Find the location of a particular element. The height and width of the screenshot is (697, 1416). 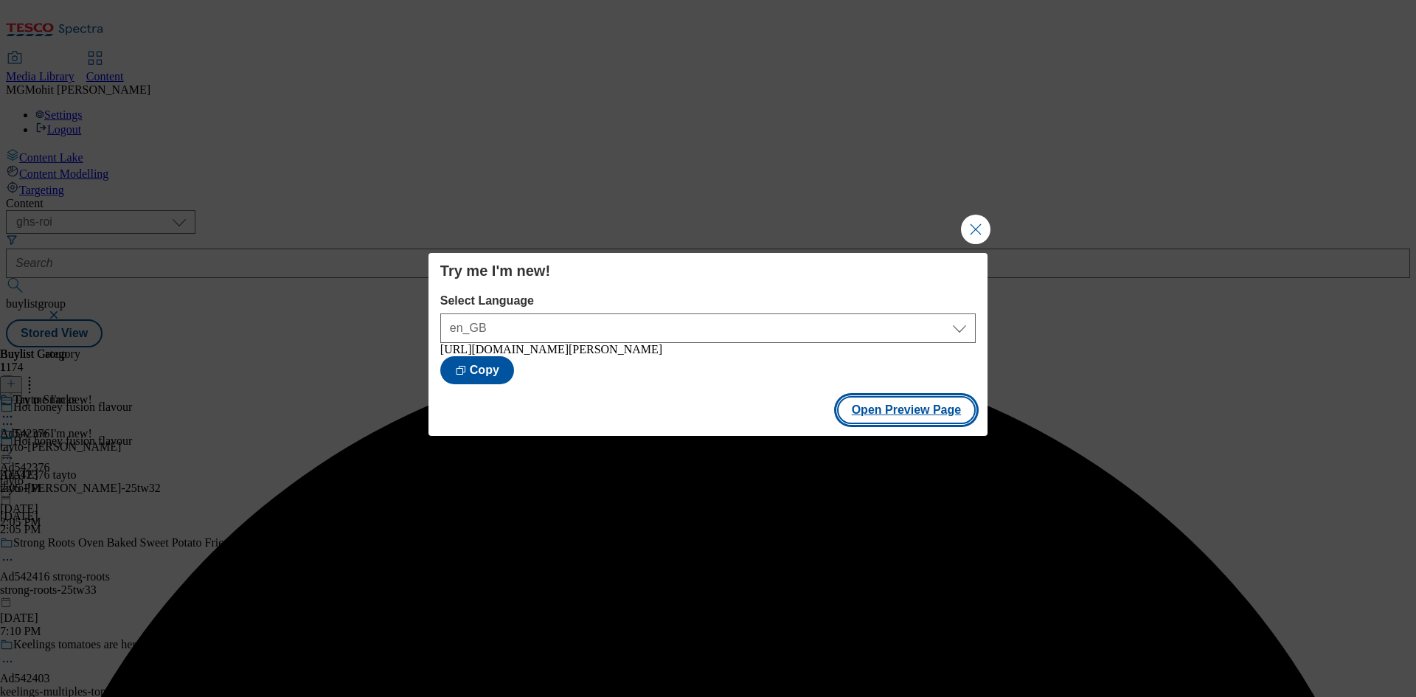

label: Select Language is located at coordinates (708, 301).